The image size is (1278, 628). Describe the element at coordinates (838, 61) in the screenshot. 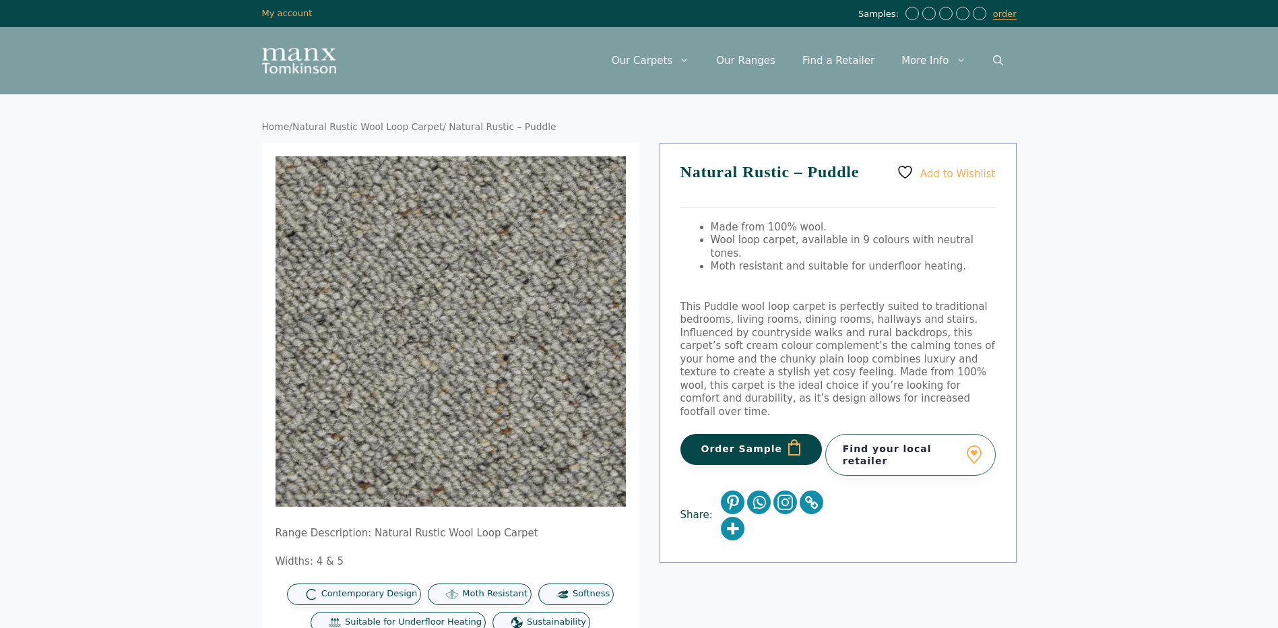

I see `a: Find a Retailer` at that location.